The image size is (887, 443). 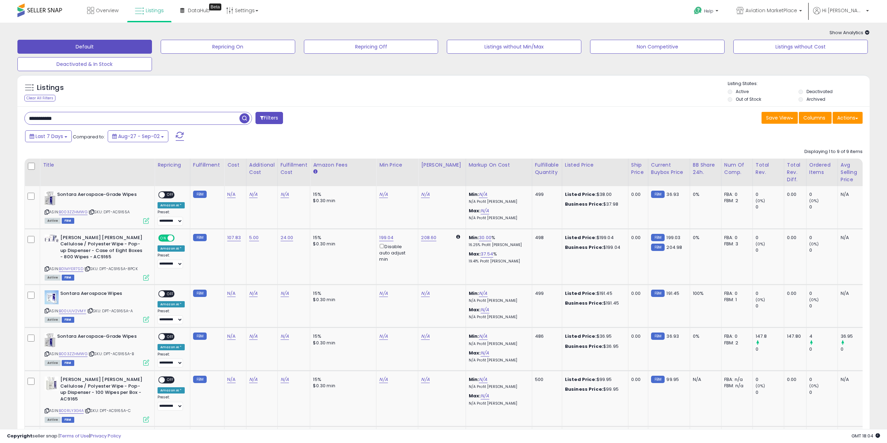 I want to click on div: 100%, so click(x=705, y=294).